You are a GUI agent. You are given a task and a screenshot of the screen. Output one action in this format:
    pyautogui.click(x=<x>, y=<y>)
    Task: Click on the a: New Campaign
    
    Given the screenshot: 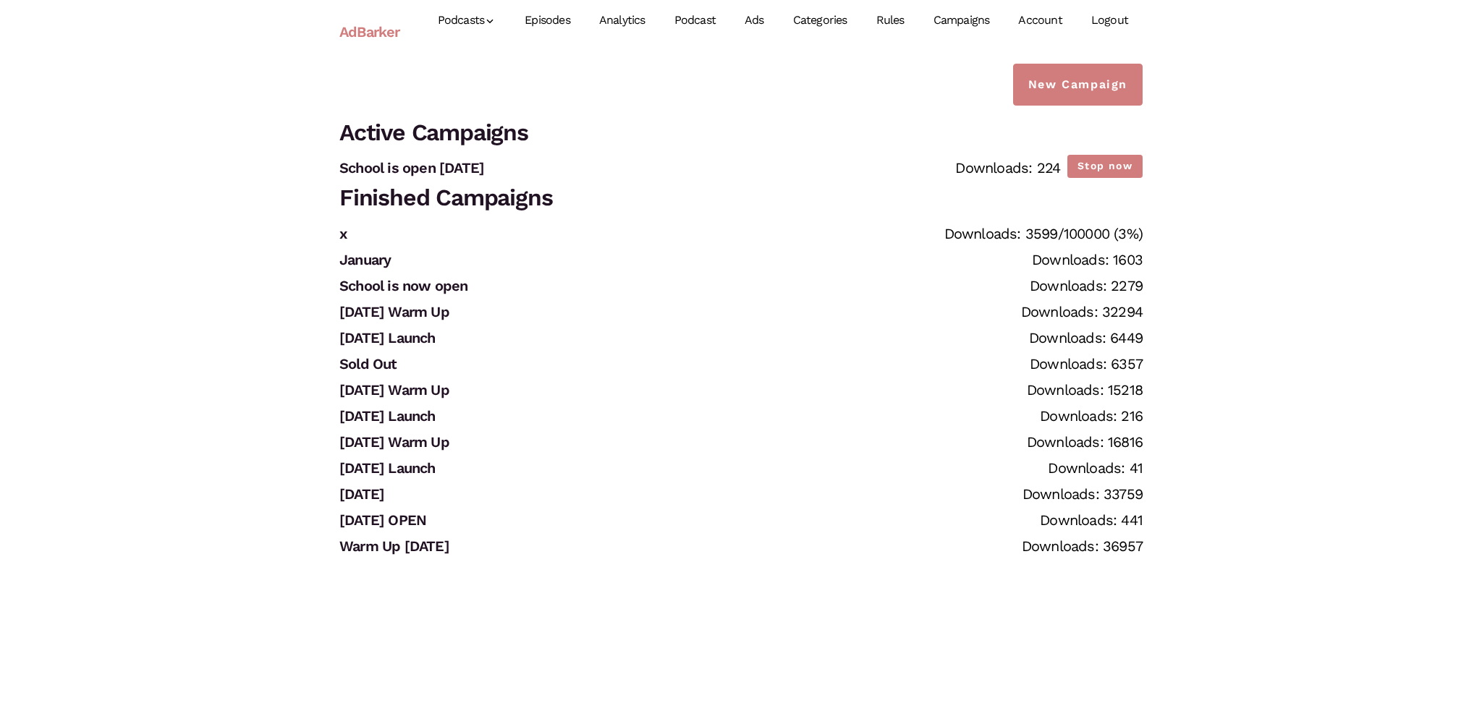 What is the action you would take?
    pyautogui.click(x=1077, y=85)
    